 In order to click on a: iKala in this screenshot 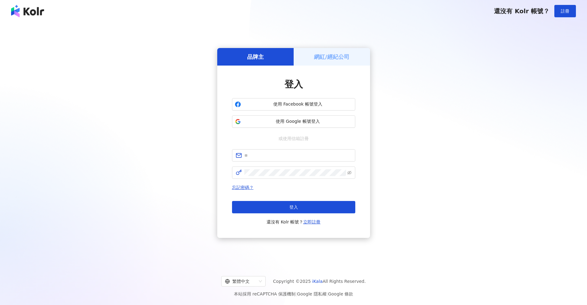, I will do `click(317, 282)`.